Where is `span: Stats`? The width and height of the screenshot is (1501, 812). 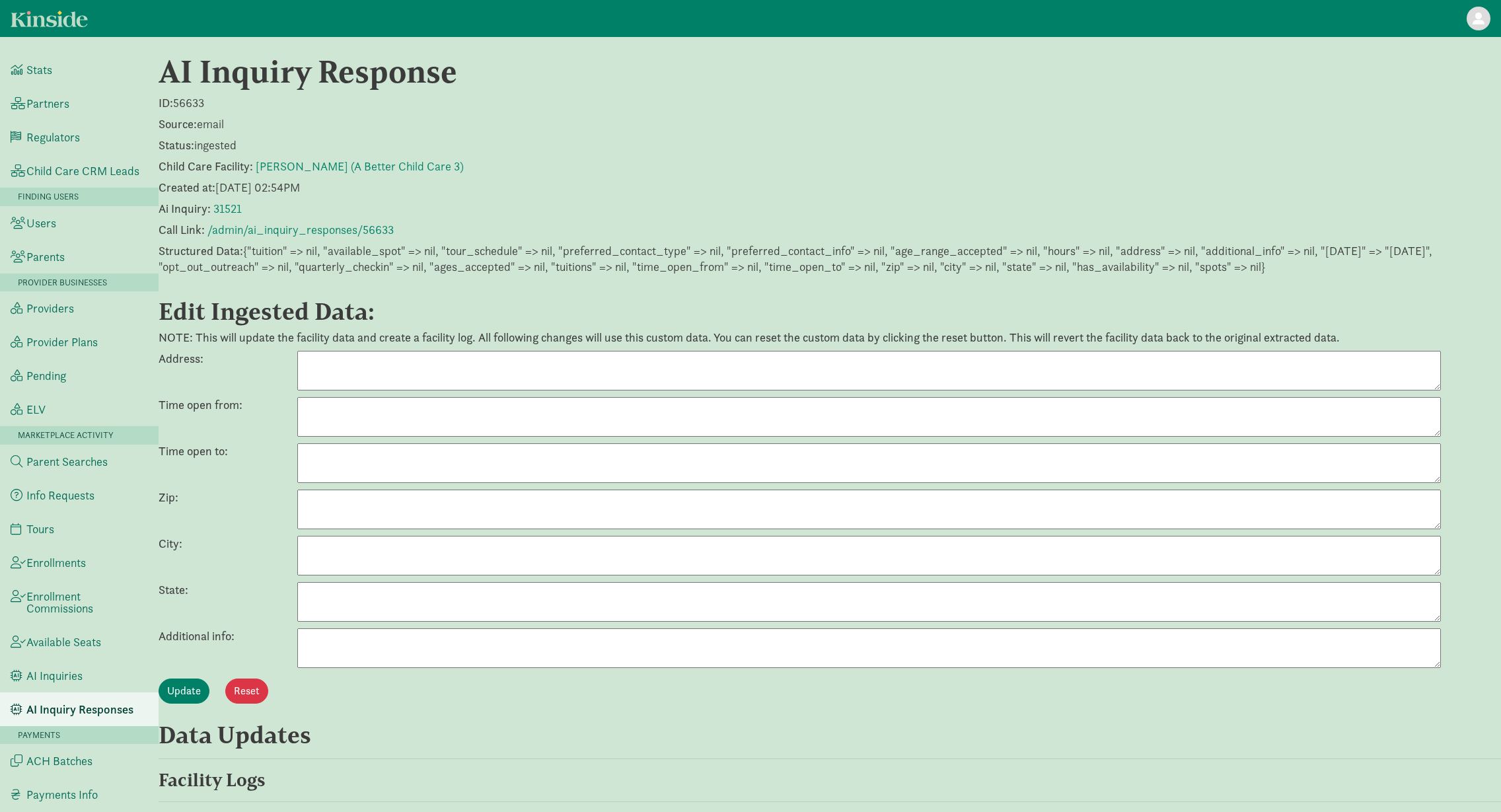 span: Stats is located at coordinates (39, 70).